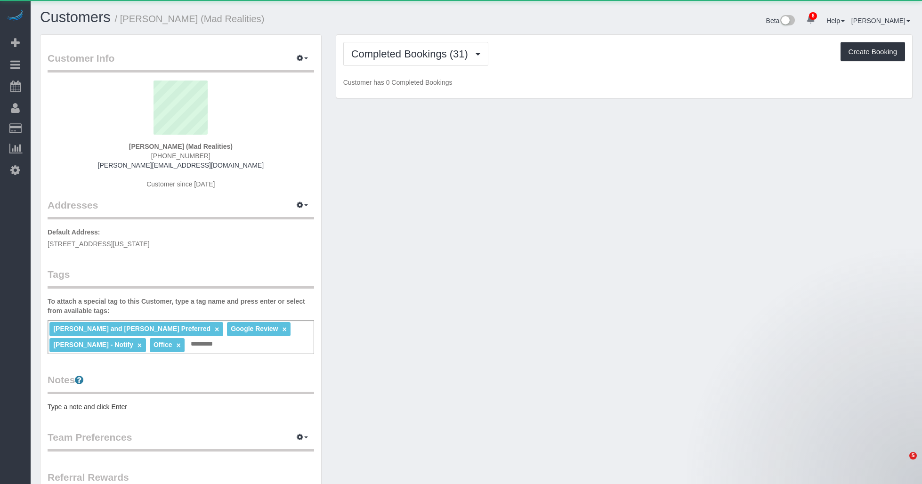 Image resolution: width=922 pixels, height=484 pixels. I want to click on legend: Team Preferences, so click(181, 441).